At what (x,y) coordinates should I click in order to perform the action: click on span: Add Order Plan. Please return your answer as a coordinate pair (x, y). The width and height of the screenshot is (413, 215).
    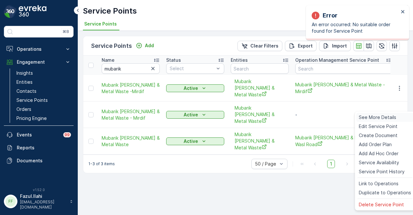
    Looking at the image, I should click on (375, 144).